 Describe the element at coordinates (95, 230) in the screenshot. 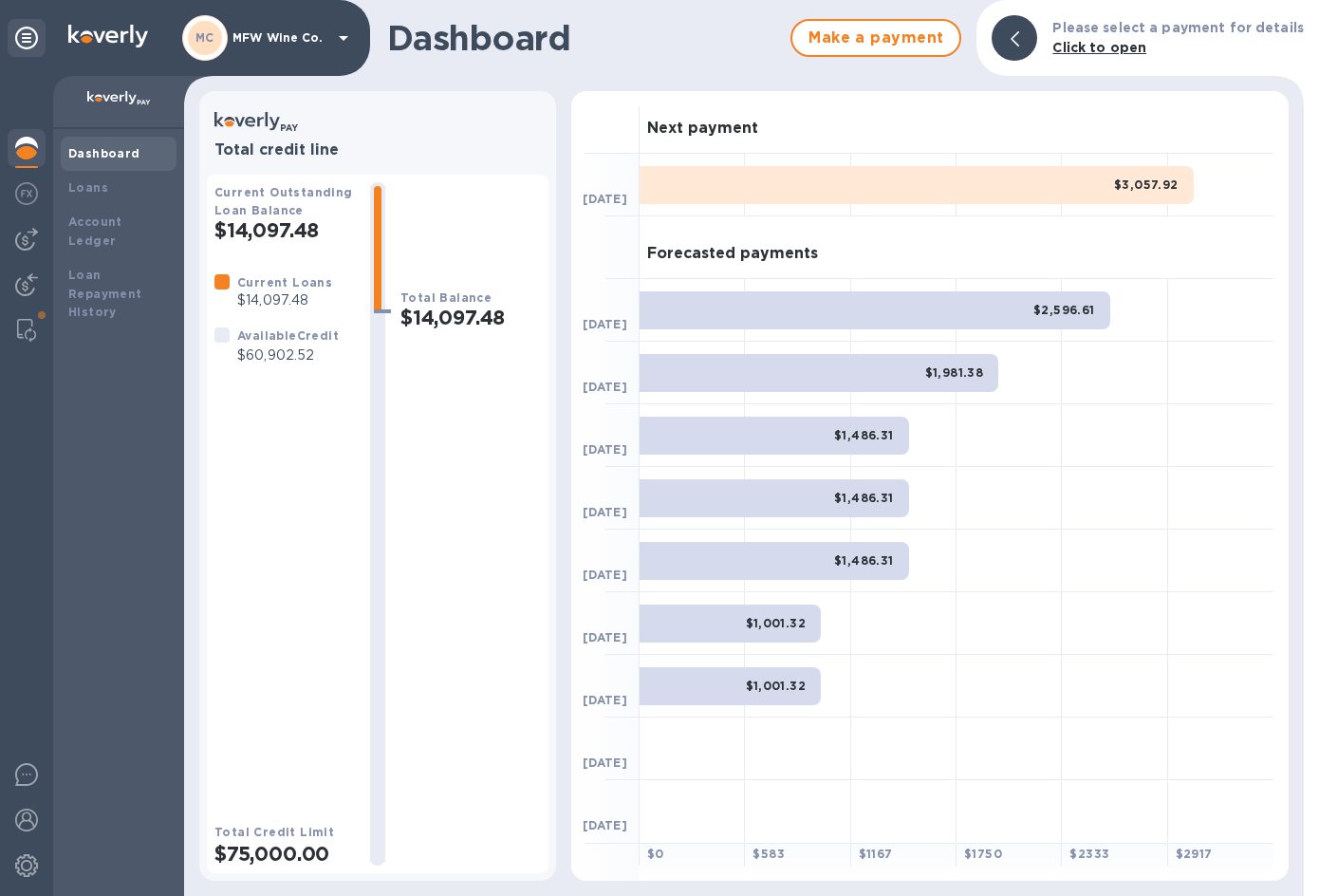

I see `b: Account Ledger` at that location.